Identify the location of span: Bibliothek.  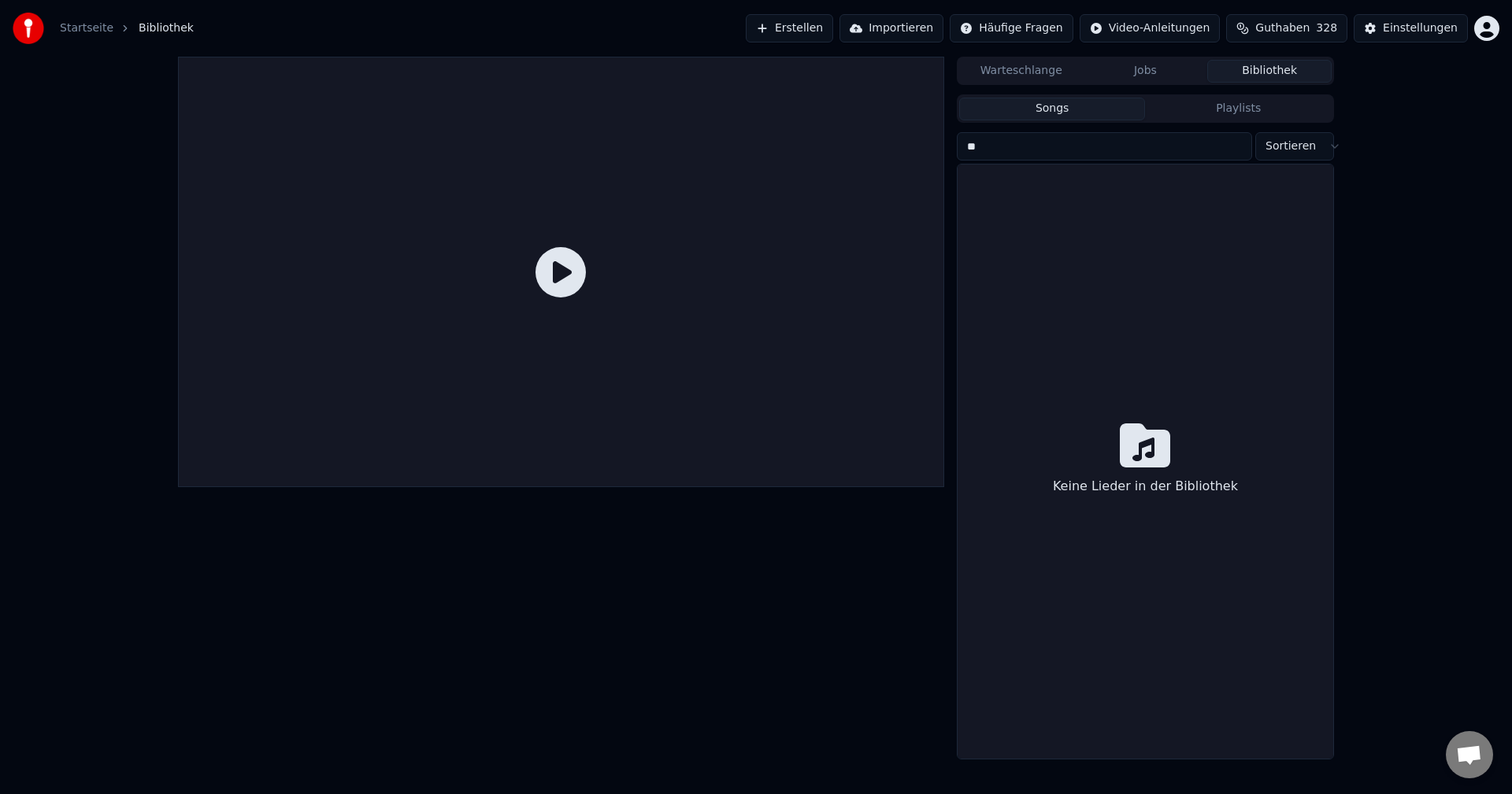
(167, 28).